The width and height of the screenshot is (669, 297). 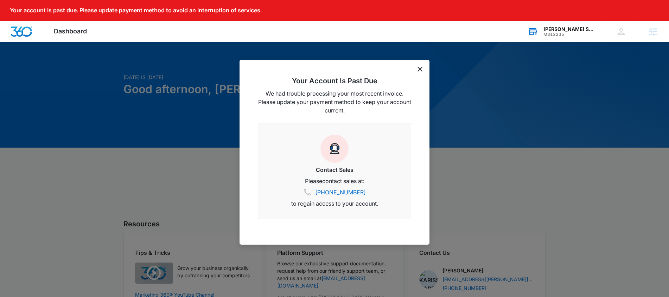 I want to click on button: dismiss this dialog, so click(x=420, y=69).